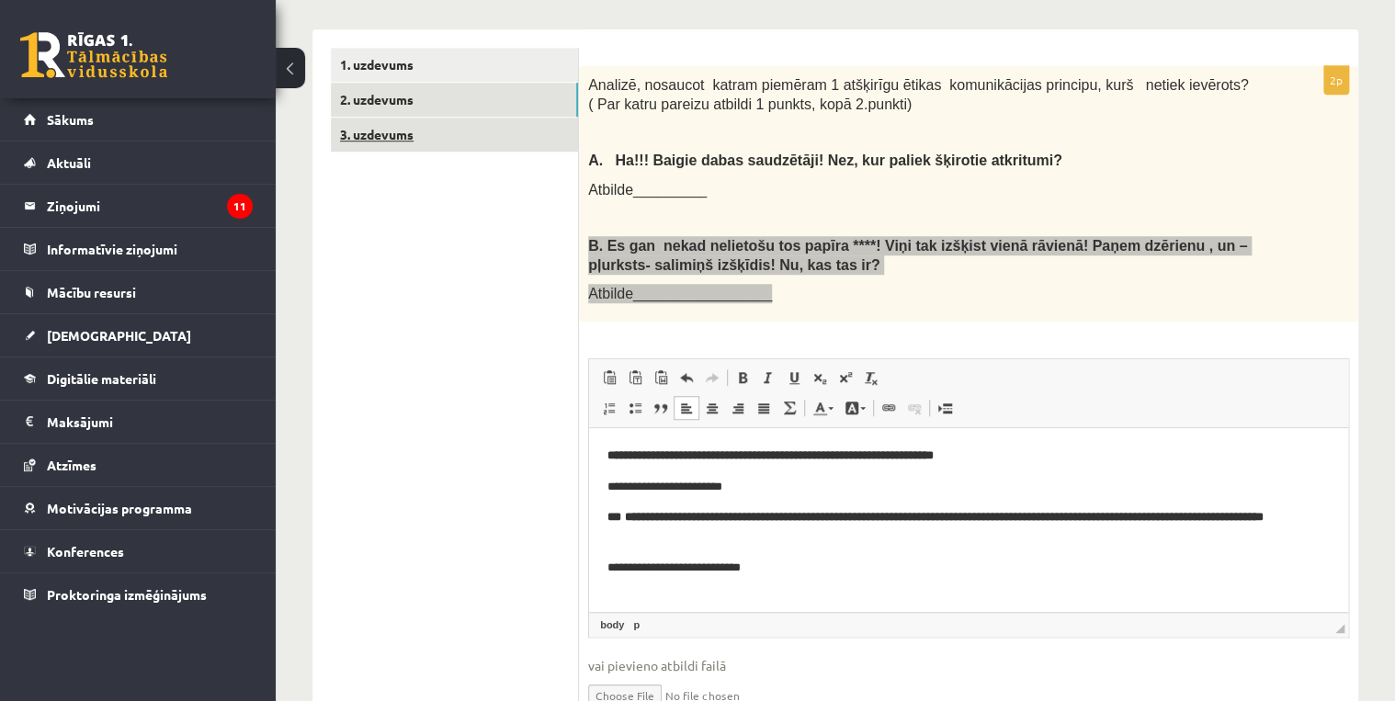  I want to click on a: Background Color, so click(855, 408).